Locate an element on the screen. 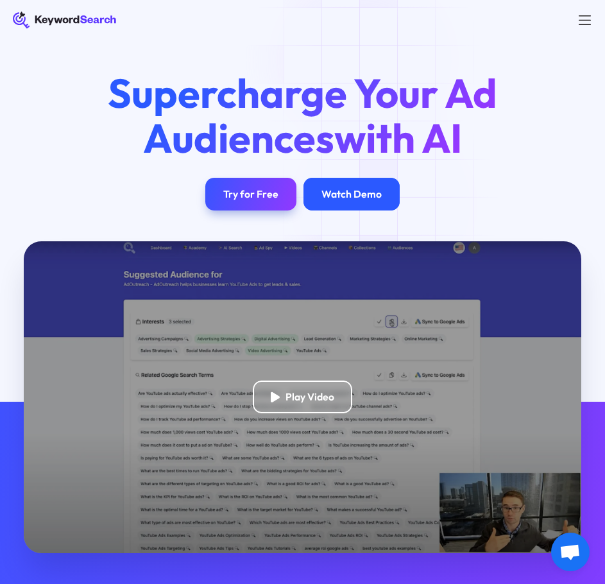  span: with AI is located at coordinates (398, 137).